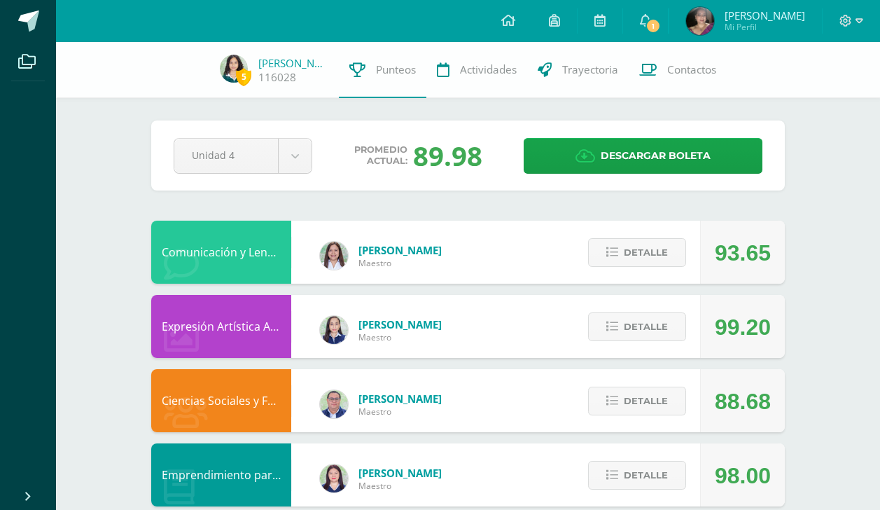 Image resolution: width=880 pixels, height=510 pixels. I want to click on a: Contactos, so click(678, 70).